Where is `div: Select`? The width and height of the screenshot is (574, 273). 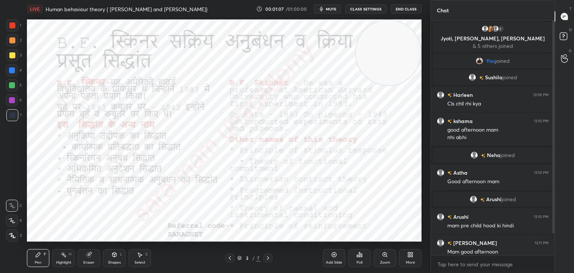
div: Select is located at coordinates (140, 262).